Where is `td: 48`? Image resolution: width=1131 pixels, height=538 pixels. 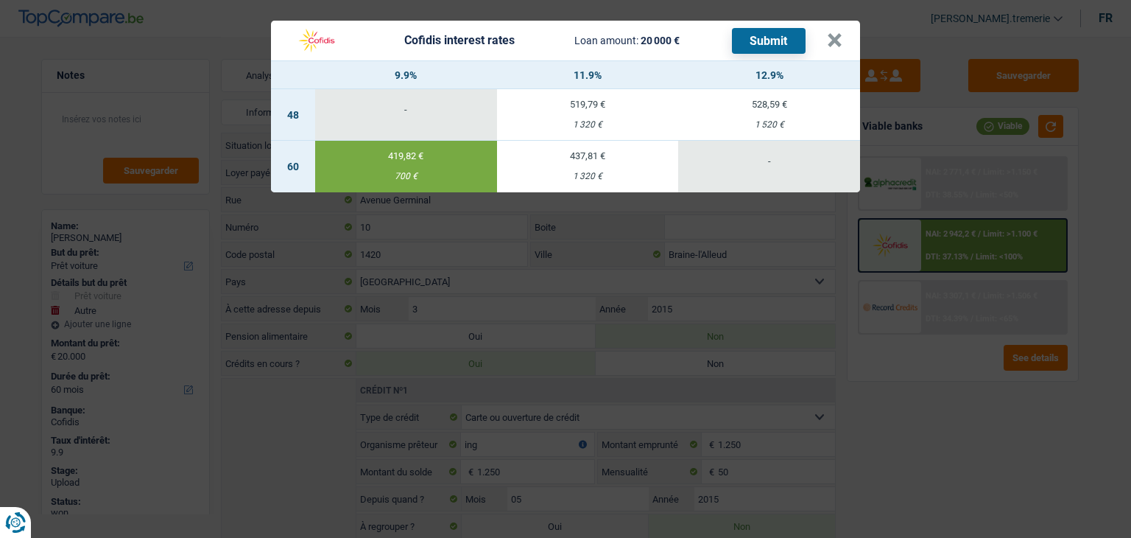 td: 48 is located at coordinates (293, 115).